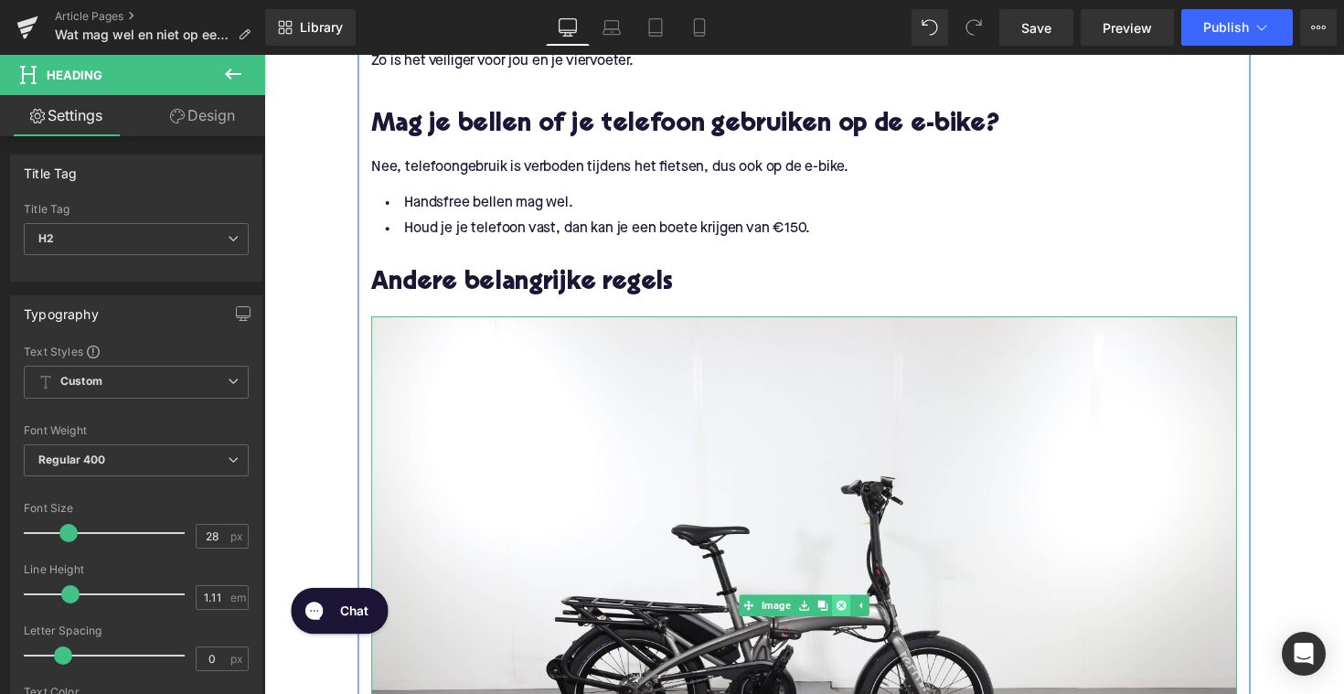 This screenshot has width=1344, height=694. What do you see at coordinates (73, 30) in the screenshot?
I see `h2: Chat` at bounding box center [73, 30].